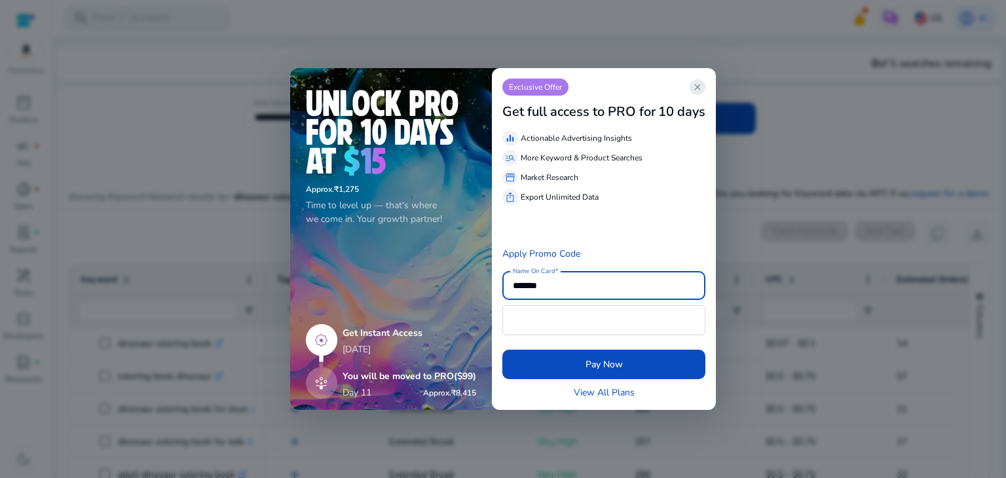 This screenshot has height=478, width=1006. Describe the element at coordinates (510, 158) in the screenshot. I see `span: manage_search` at that location.